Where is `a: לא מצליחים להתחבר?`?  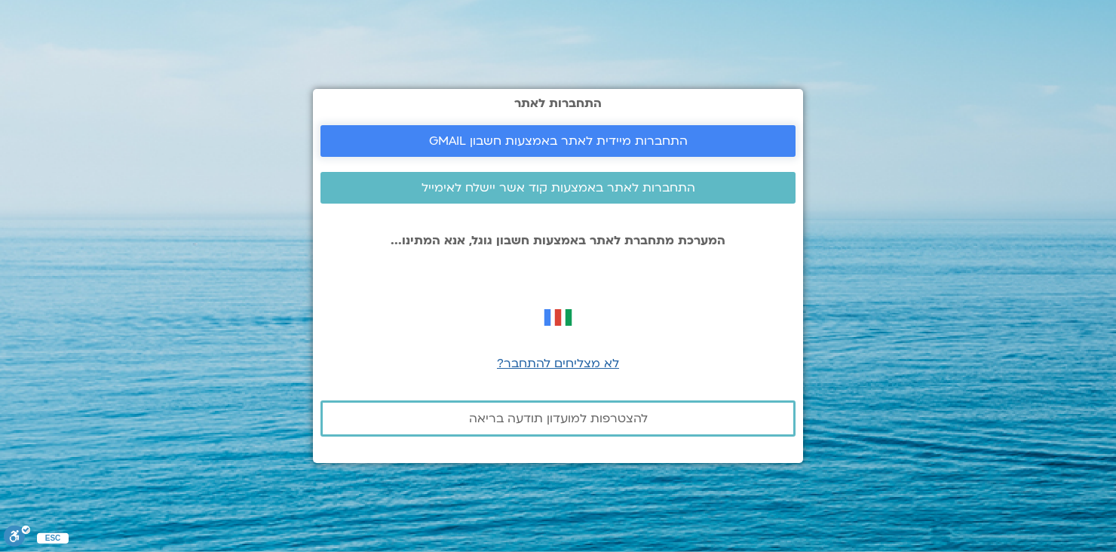
a: לא מצליחים להתחבר? is located at coordinates (558, 364).